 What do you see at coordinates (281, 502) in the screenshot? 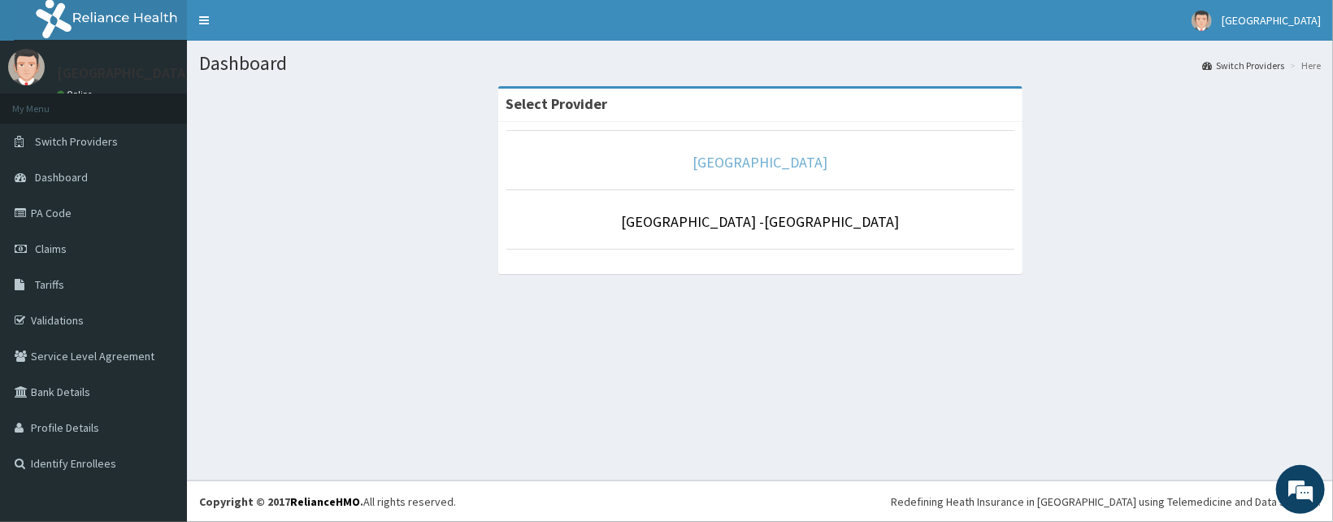
I see `strong: Copyright © 2017 .` at bounding box center [281, 502].